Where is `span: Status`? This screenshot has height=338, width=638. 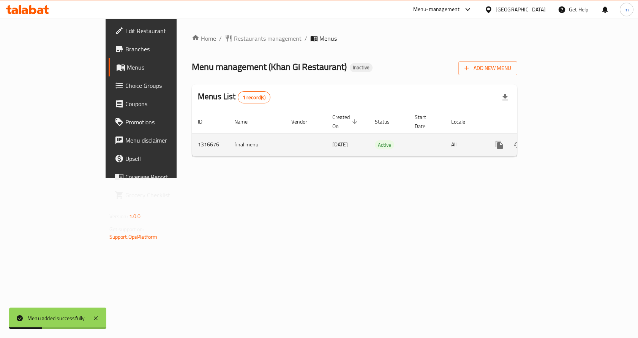
span: Status is located at coordinates (387, 122).